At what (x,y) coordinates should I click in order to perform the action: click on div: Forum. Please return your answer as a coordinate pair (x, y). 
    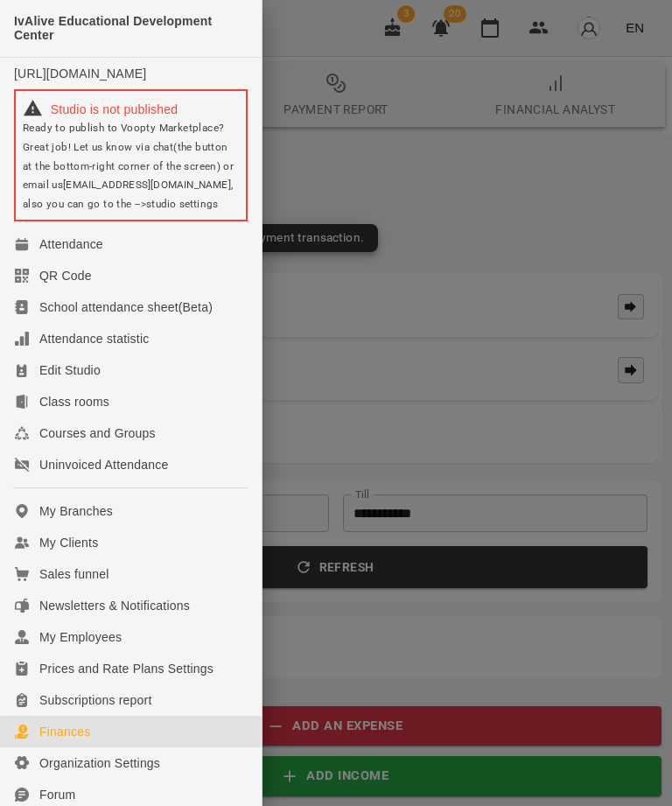
    Looking at the image, I should click on (57, 795).